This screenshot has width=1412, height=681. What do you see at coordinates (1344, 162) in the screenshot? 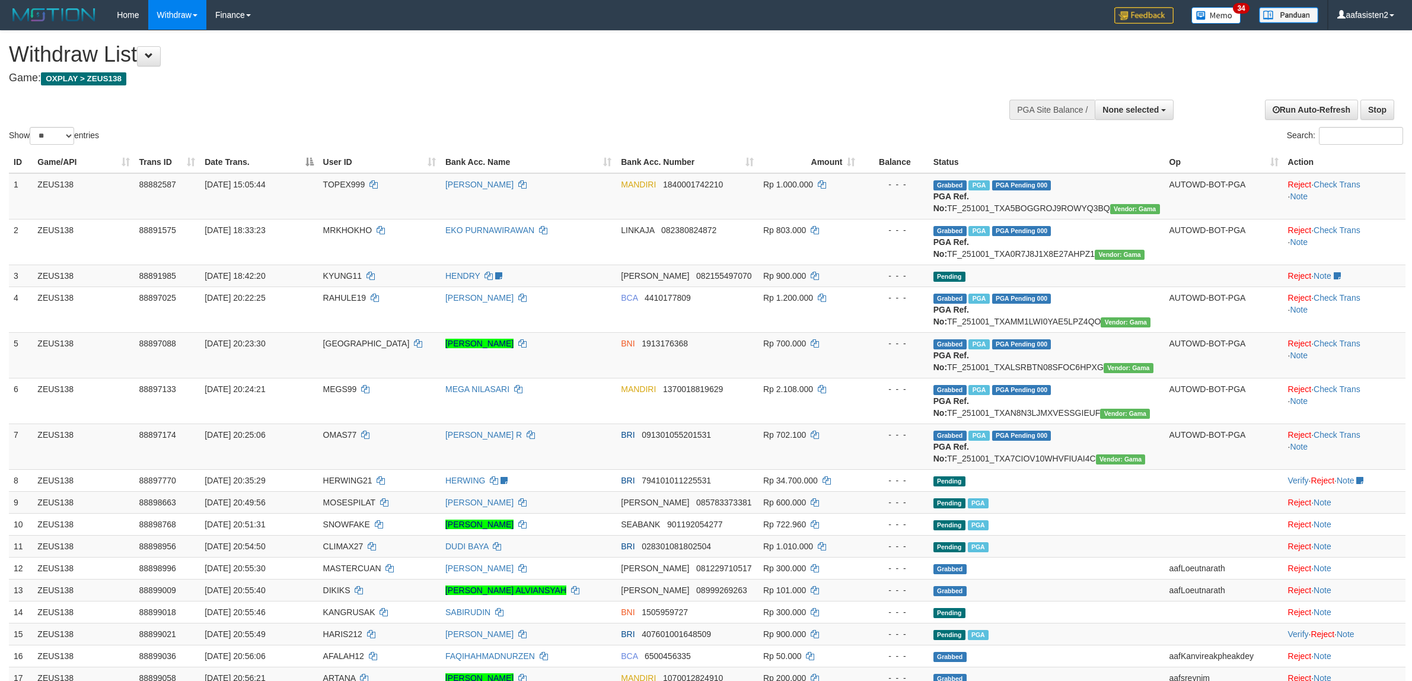
I see `th: Action` at bounding box center [1344, 162].